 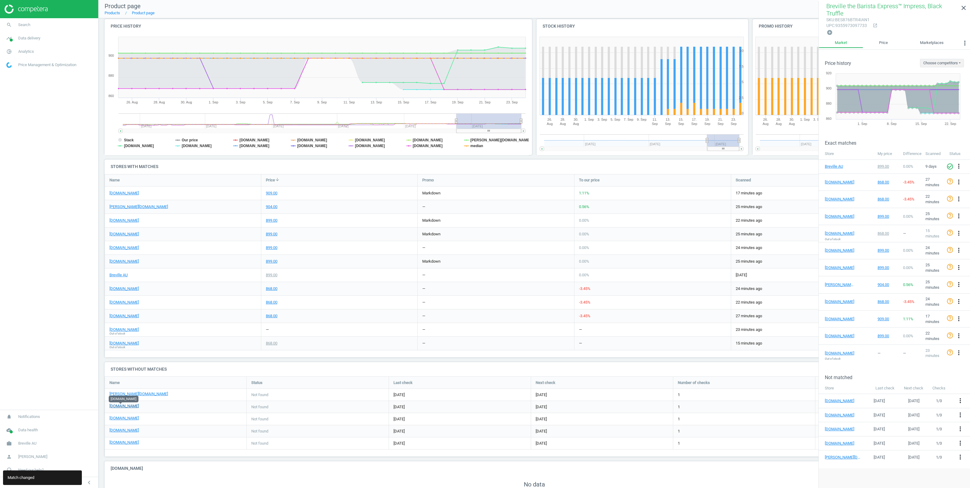 I want to click on tspan: 1. Sep, so click(x=862, y=124).